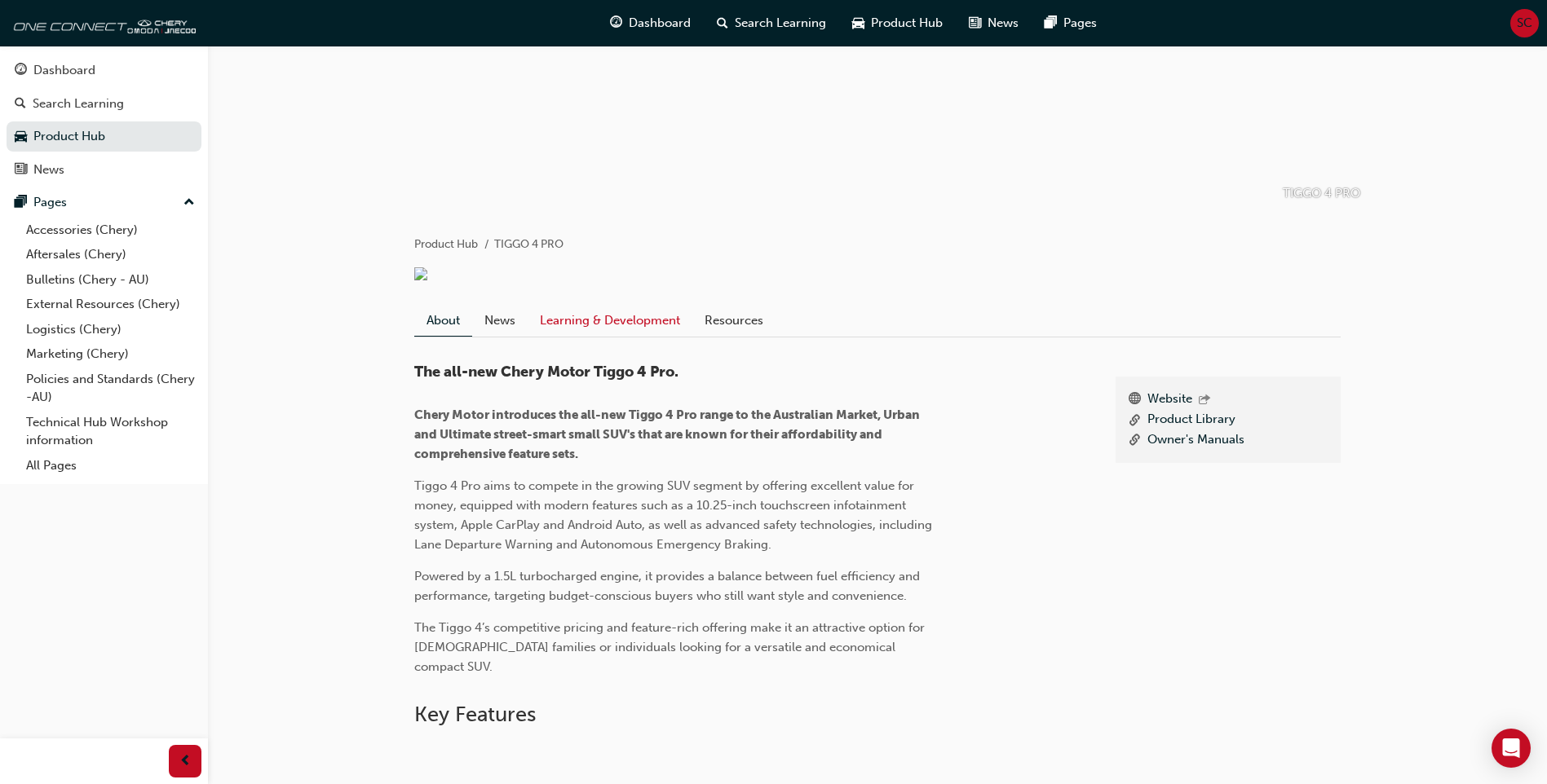 This screenshot has height=784, width=1547. I want to click on span: News, so click(1003, 23).